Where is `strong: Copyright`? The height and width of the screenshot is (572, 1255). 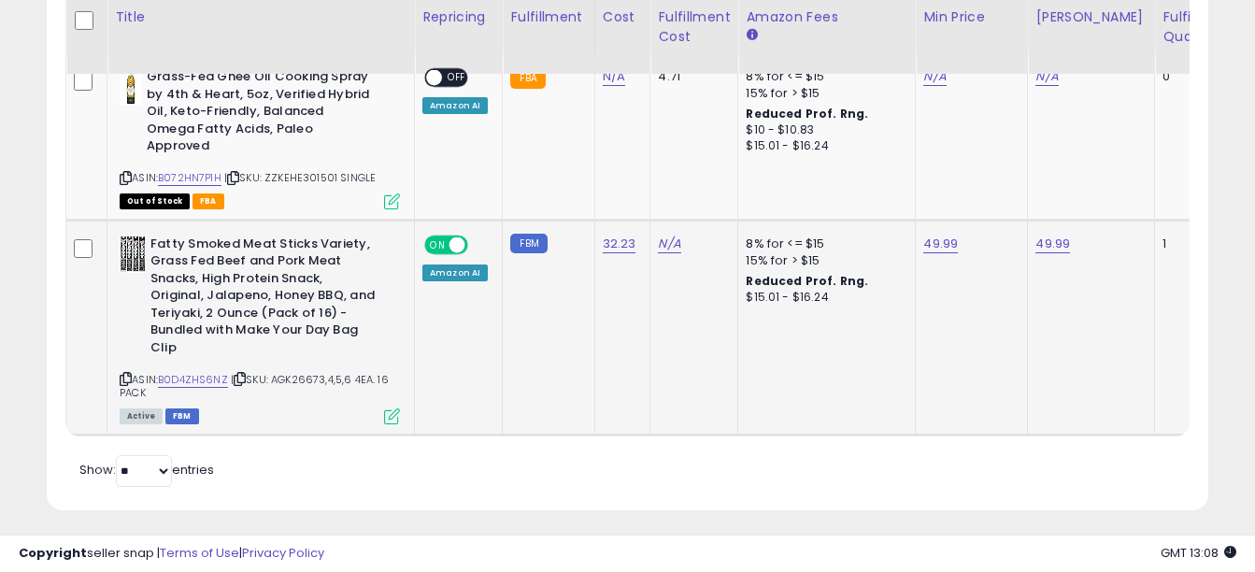 strong: Copyright is located at coordinates (52, 552).